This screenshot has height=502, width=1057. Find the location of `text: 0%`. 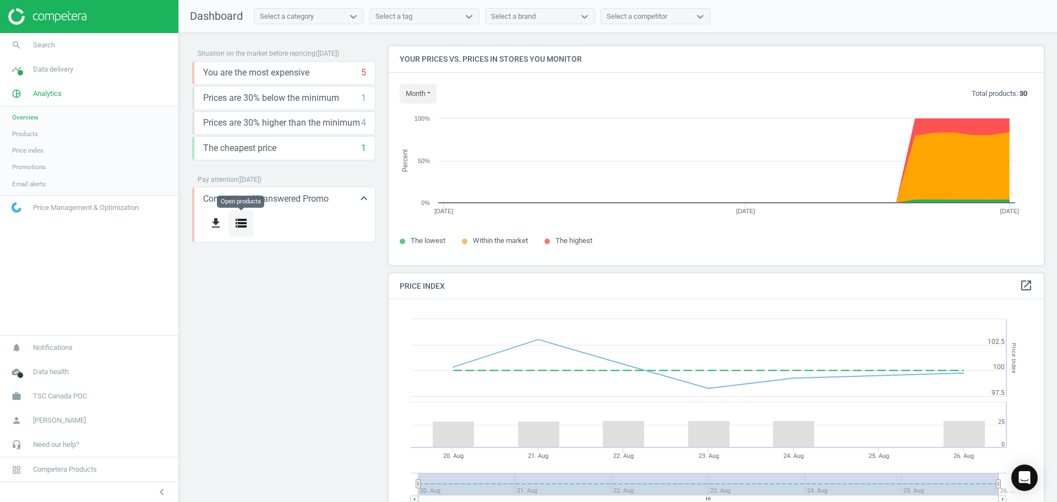

text: 0% is located at coordinates (426, 203).